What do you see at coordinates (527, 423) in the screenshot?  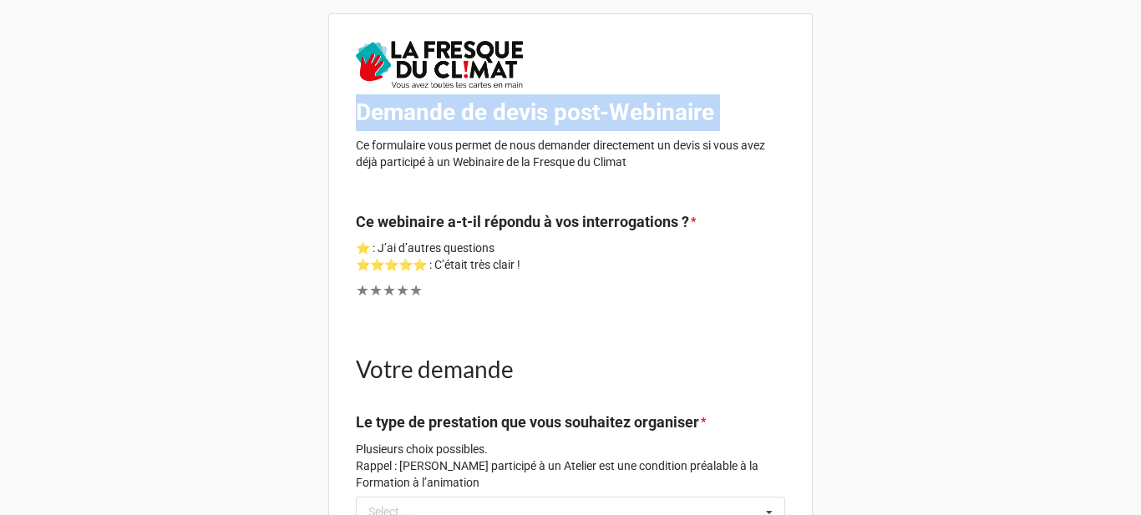 I see `label: Le type de prestation que vous souhaitez organiser` at bounding box center [527, 423].